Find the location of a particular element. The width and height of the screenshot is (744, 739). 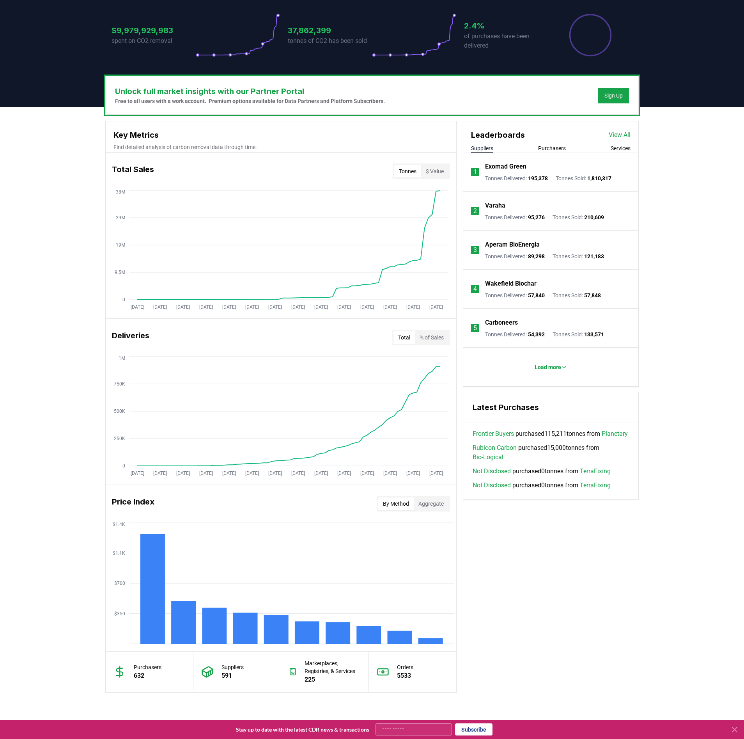

h3: Total Sales is located at coordinates (133, 171).